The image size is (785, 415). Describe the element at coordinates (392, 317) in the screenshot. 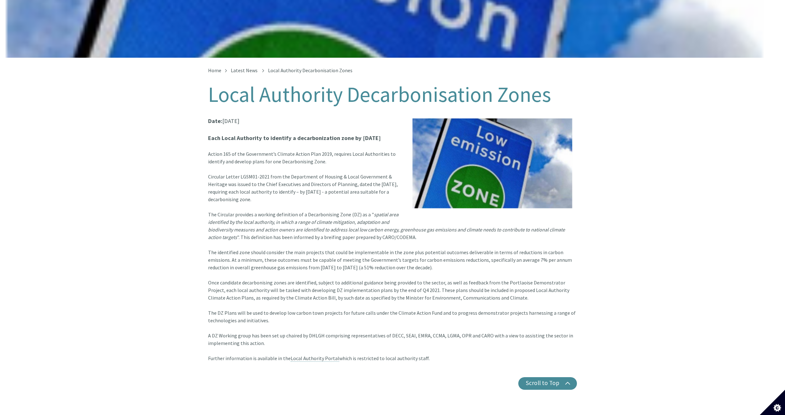

I see `font: The DZ Plans will be used to develop low carbon town projects for future calls under the Climate ...` at that location.